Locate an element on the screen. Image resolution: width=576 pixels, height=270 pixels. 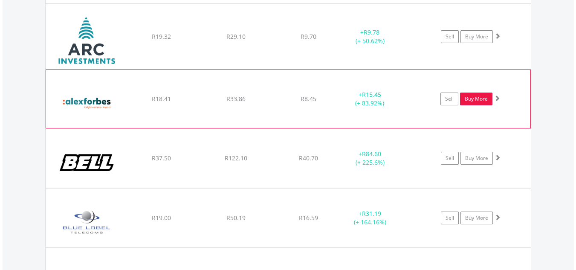
span: R50.19 is located at coordinates (236, 217).